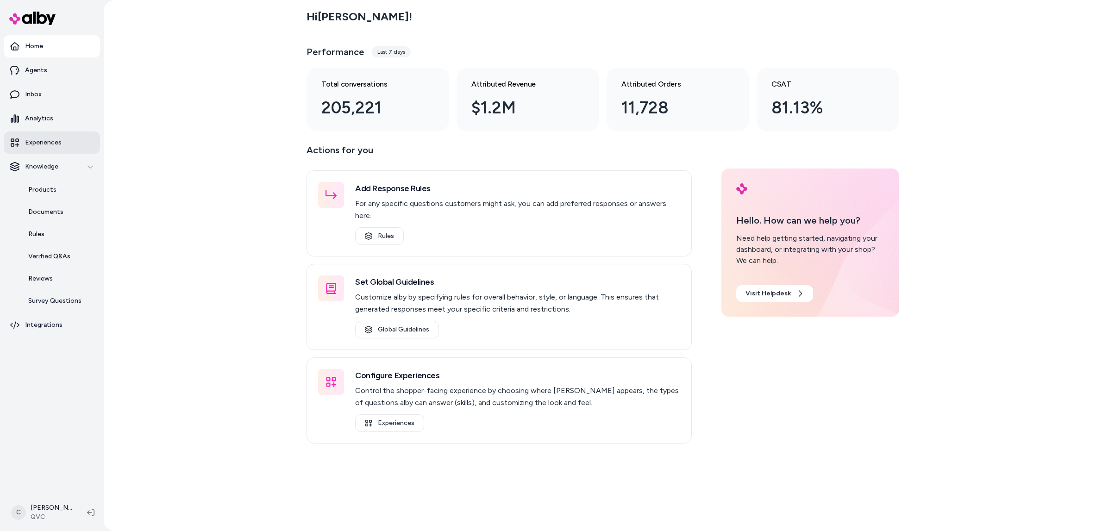  I want to click on p: Knowledge, so click(42, 167).